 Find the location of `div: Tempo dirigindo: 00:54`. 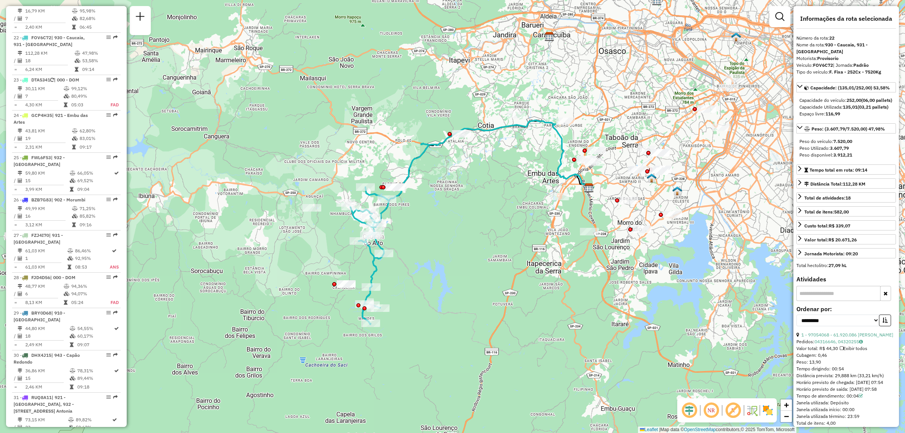

div: Tempo dirigindo: 00:54 is located at coordinates (847, 369).